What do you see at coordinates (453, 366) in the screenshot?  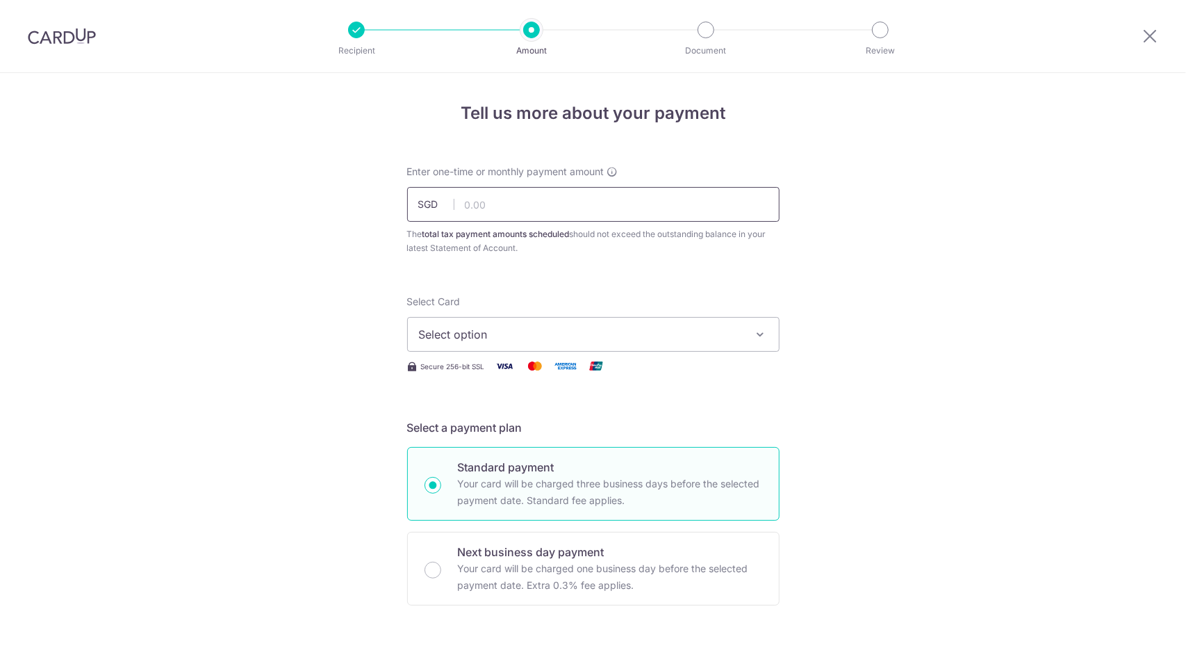 I see `span: Secure 256-bit SSL` at bounding box center [453, 366].